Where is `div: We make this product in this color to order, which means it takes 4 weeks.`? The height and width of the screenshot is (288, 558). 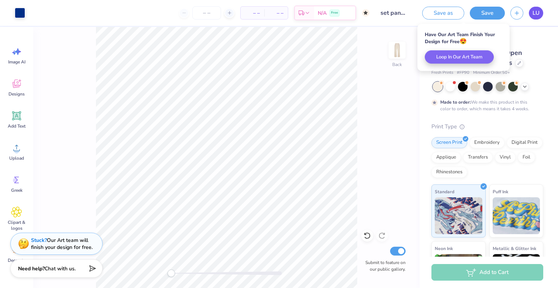
div: We make this product in this color to order, which means it takes 4 weeks. is located at coordinates (485, 105).